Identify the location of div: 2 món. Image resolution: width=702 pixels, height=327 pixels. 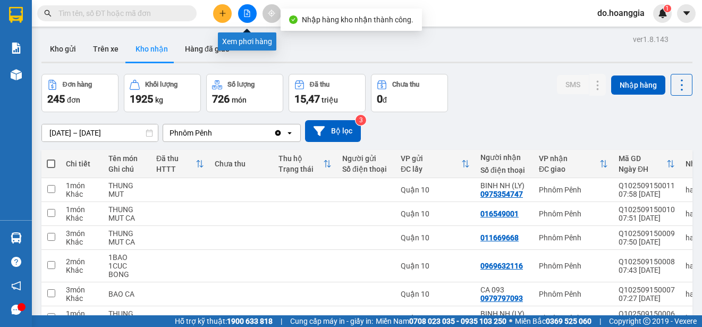
(82, 261).